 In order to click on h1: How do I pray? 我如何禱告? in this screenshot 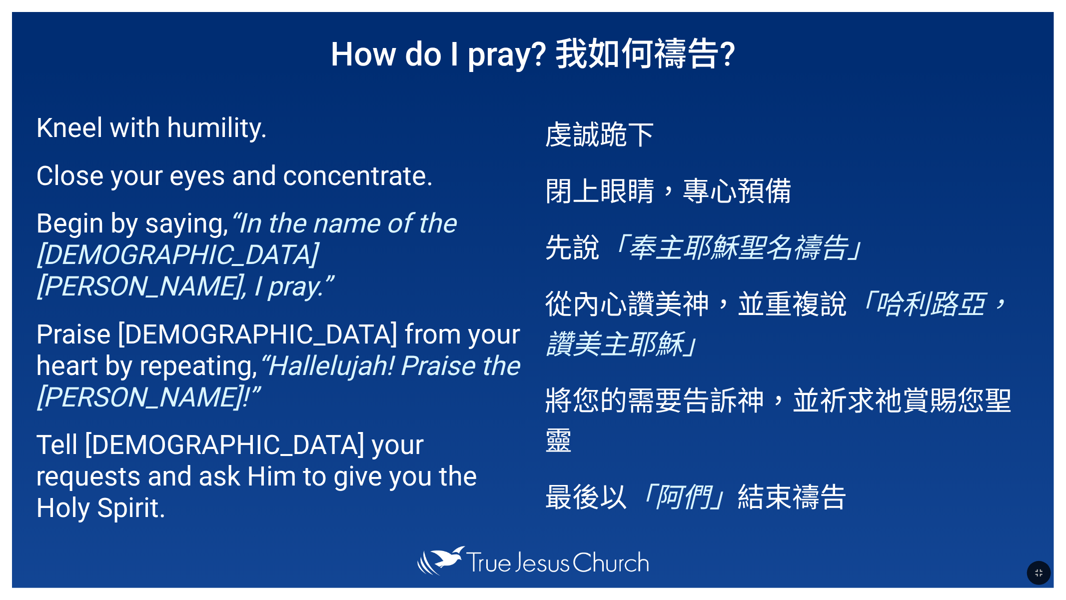, I will do `click(533, 51)`.